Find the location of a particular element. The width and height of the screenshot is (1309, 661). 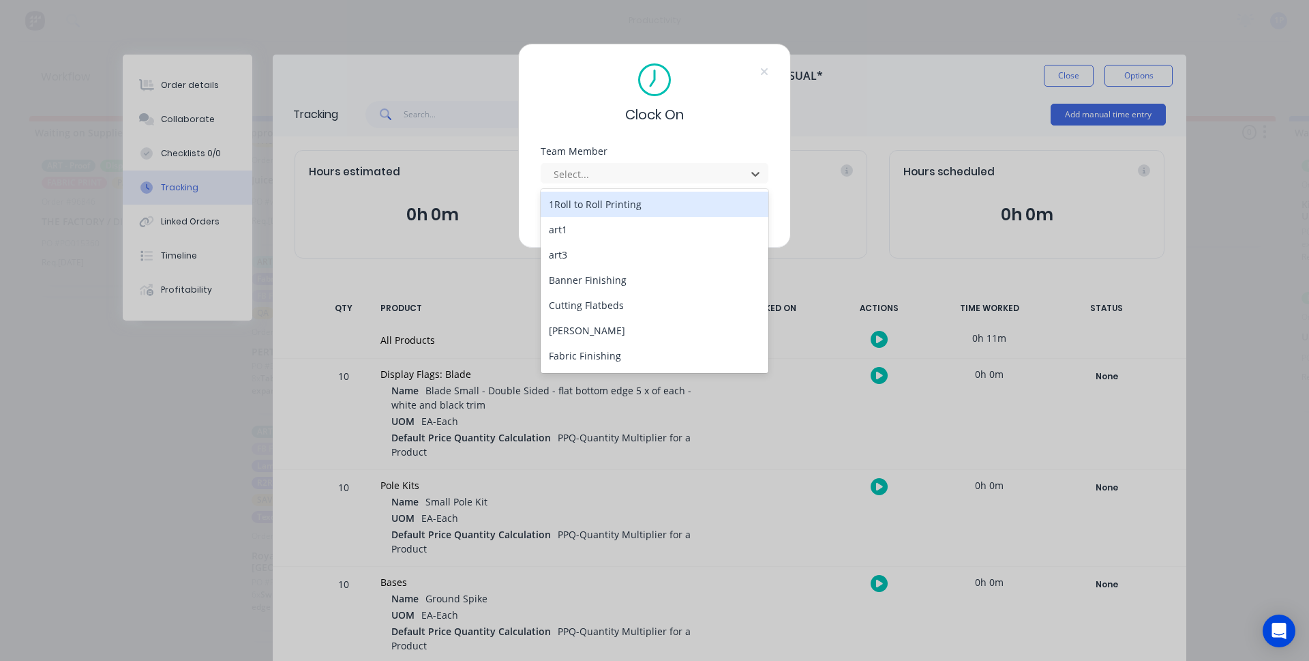

div: Fabric Finishing is located at coordinates (655, 355).